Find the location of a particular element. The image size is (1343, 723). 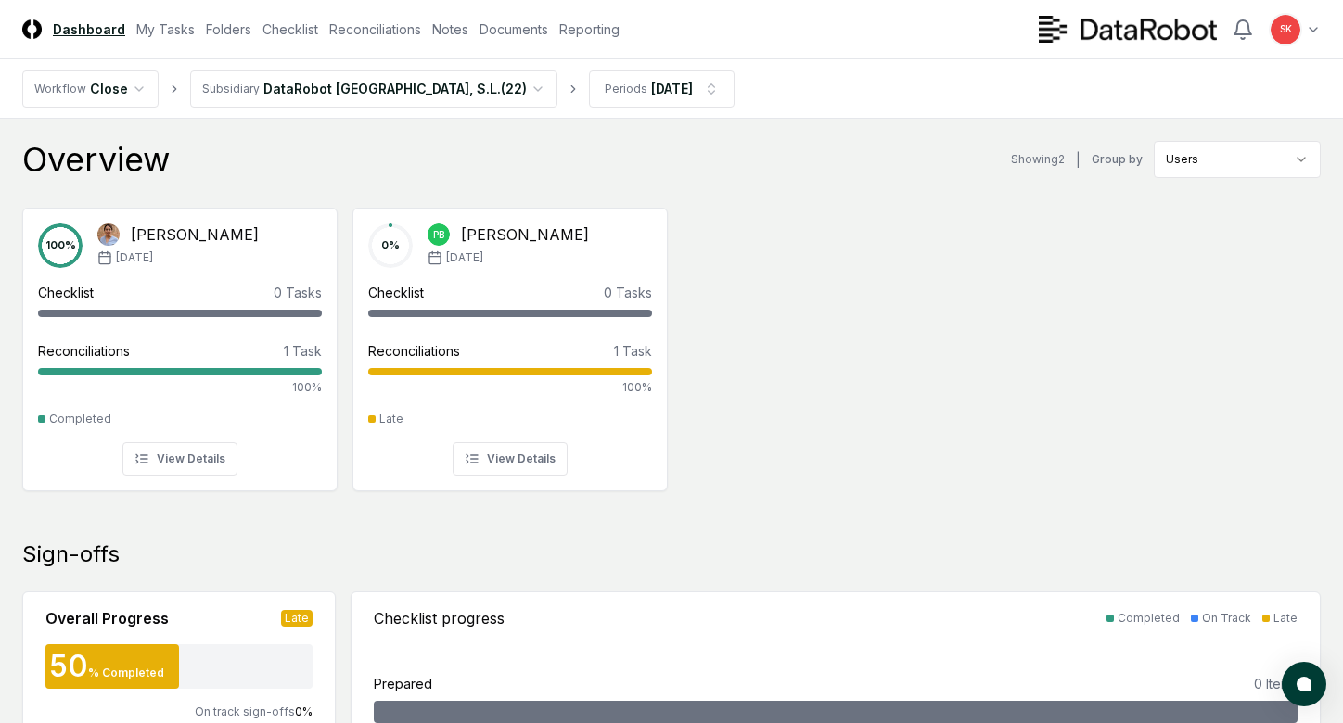

a: Notes is located at coordinates (450, 29).